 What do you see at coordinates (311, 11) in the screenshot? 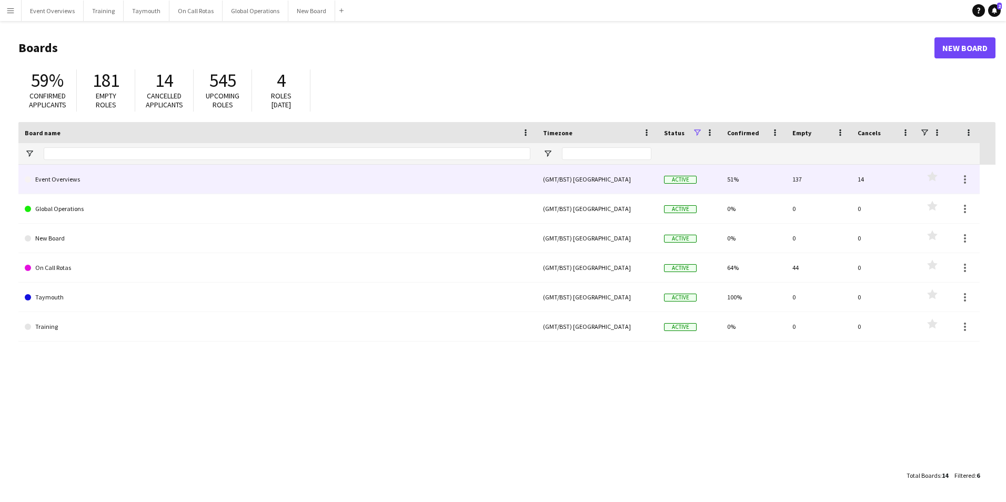
I see `button: New Board` at bounding box center [311, 11].